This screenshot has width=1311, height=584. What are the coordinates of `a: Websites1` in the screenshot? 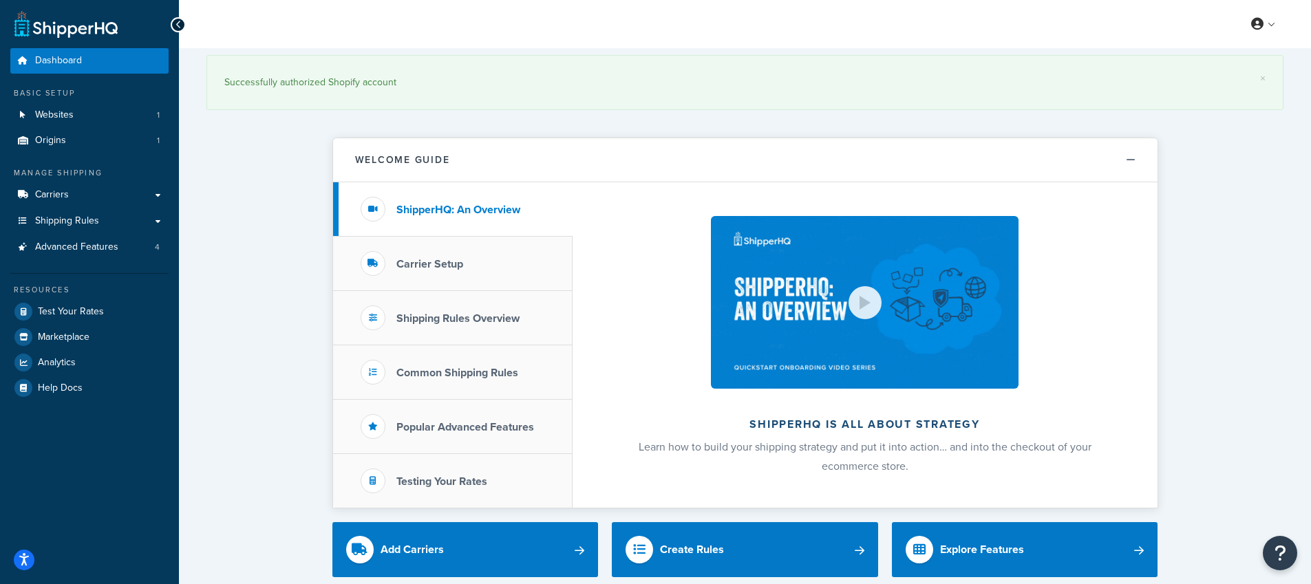 It's located at (89, 115).